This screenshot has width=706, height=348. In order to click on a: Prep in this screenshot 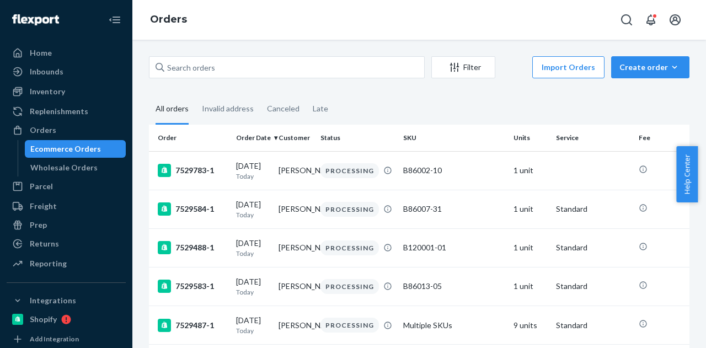, I will do `click(66, 225)`.